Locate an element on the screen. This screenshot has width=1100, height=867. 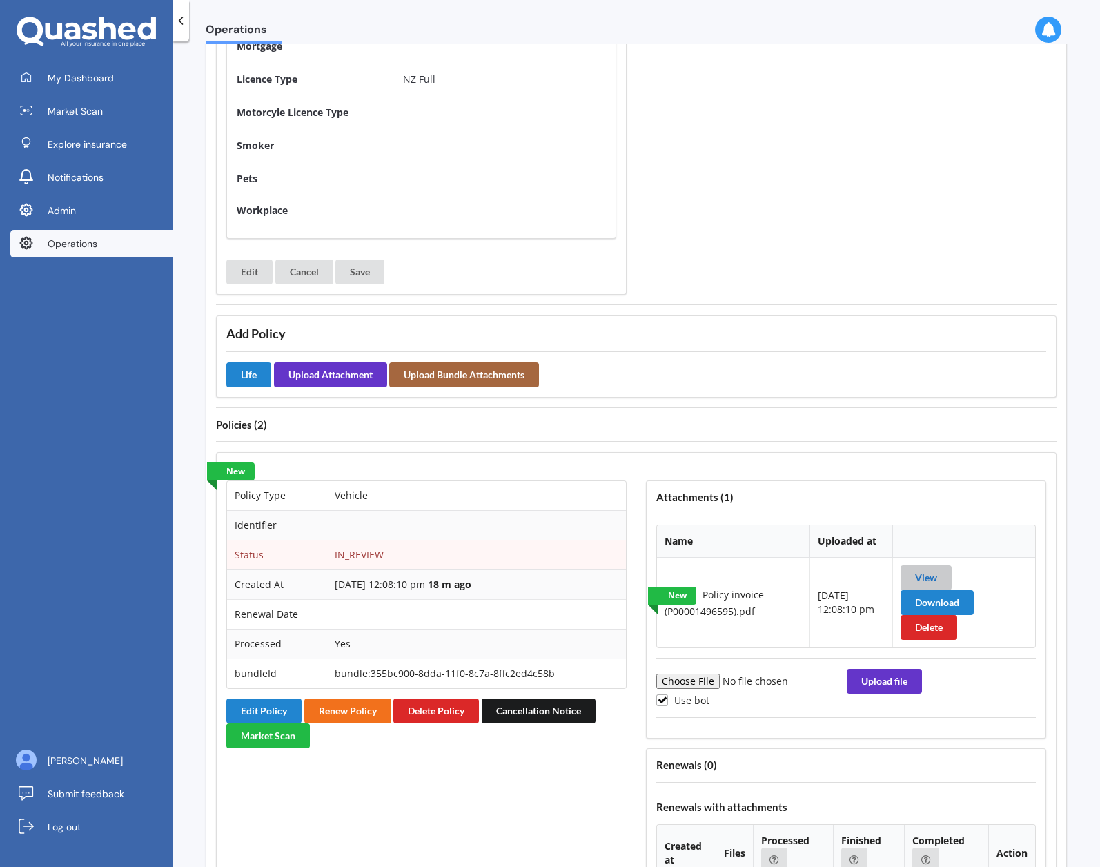
a: View is located at coordinates (926, 577).